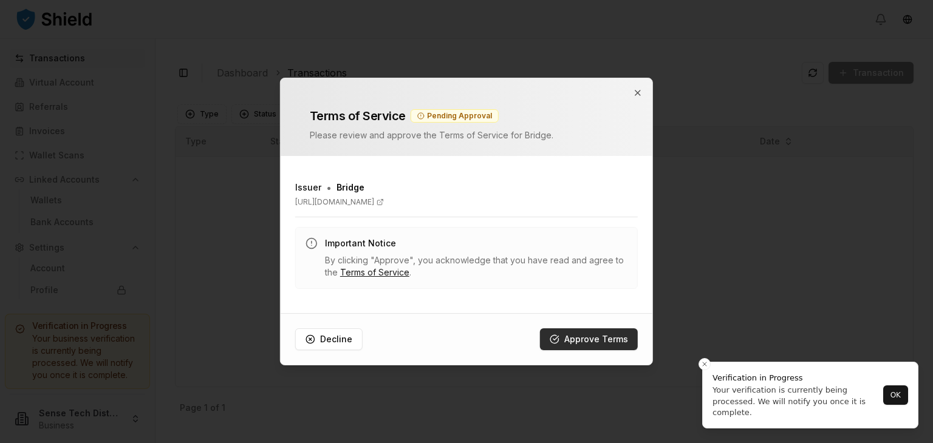 The height and width of the screenshot is (443, 933). What do you see at coordinates (350, 188) in the screenshot?
I see `span: Bridge` at bounding box center [350, 188].